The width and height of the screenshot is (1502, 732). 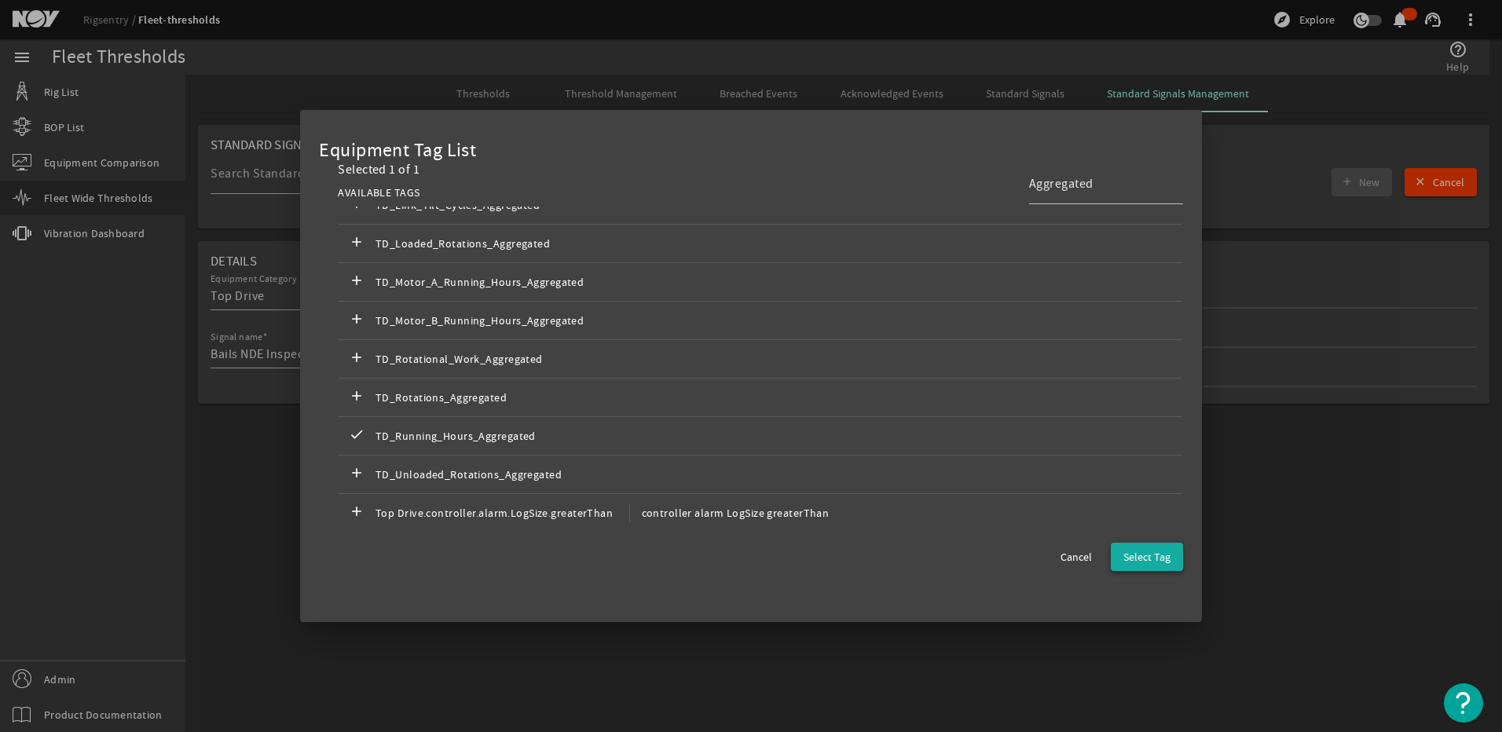 I want to click on span: TD_Rotational_Work_Aggregated, so click(x=502, y=359).